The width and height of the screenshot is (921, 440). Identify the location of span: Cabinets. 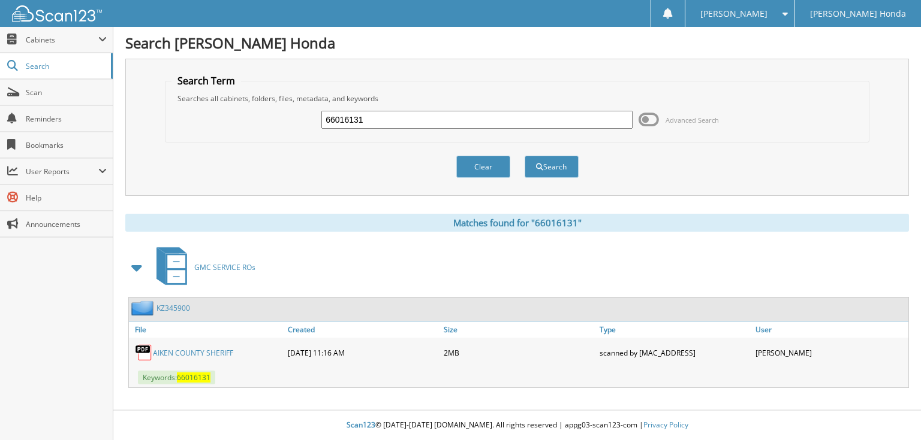
(62, 40).